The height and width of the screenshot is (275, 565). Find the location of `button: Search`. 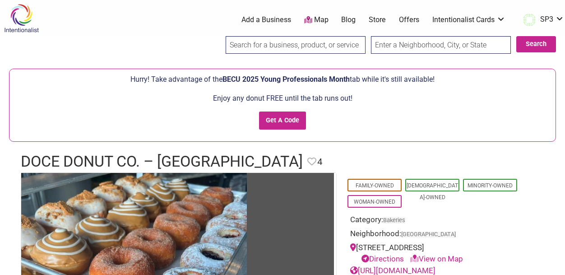

button: Search is located at coordinates (536, 44).